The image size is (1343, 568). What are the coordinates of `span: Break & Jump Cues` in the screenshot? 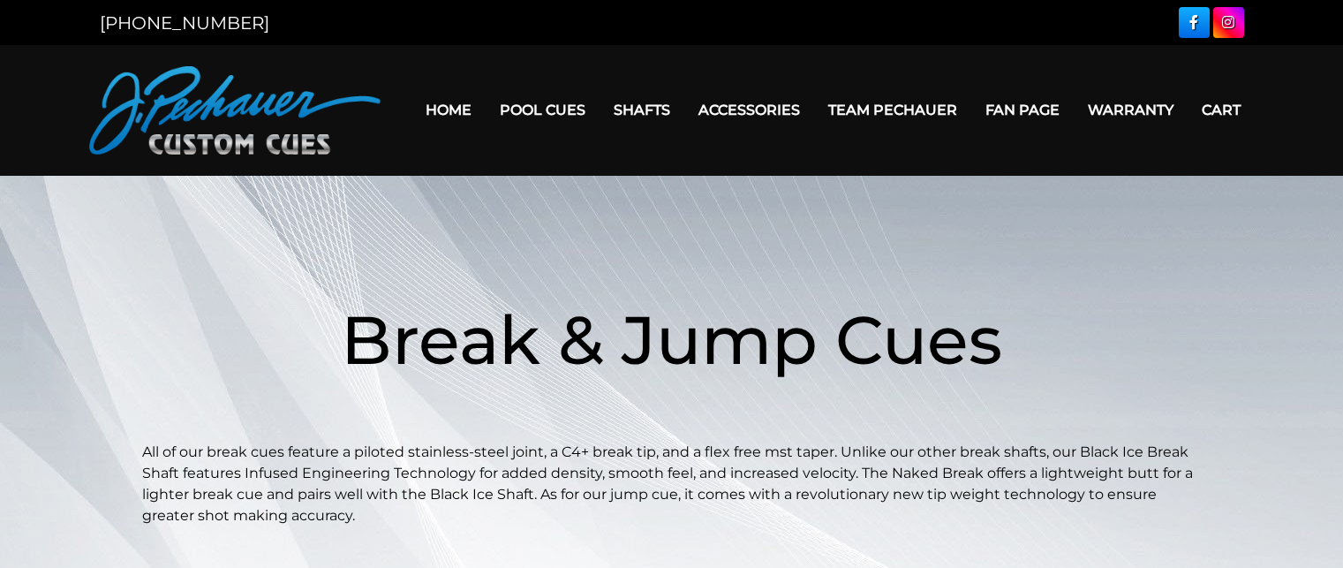 It's located at (671, 339).